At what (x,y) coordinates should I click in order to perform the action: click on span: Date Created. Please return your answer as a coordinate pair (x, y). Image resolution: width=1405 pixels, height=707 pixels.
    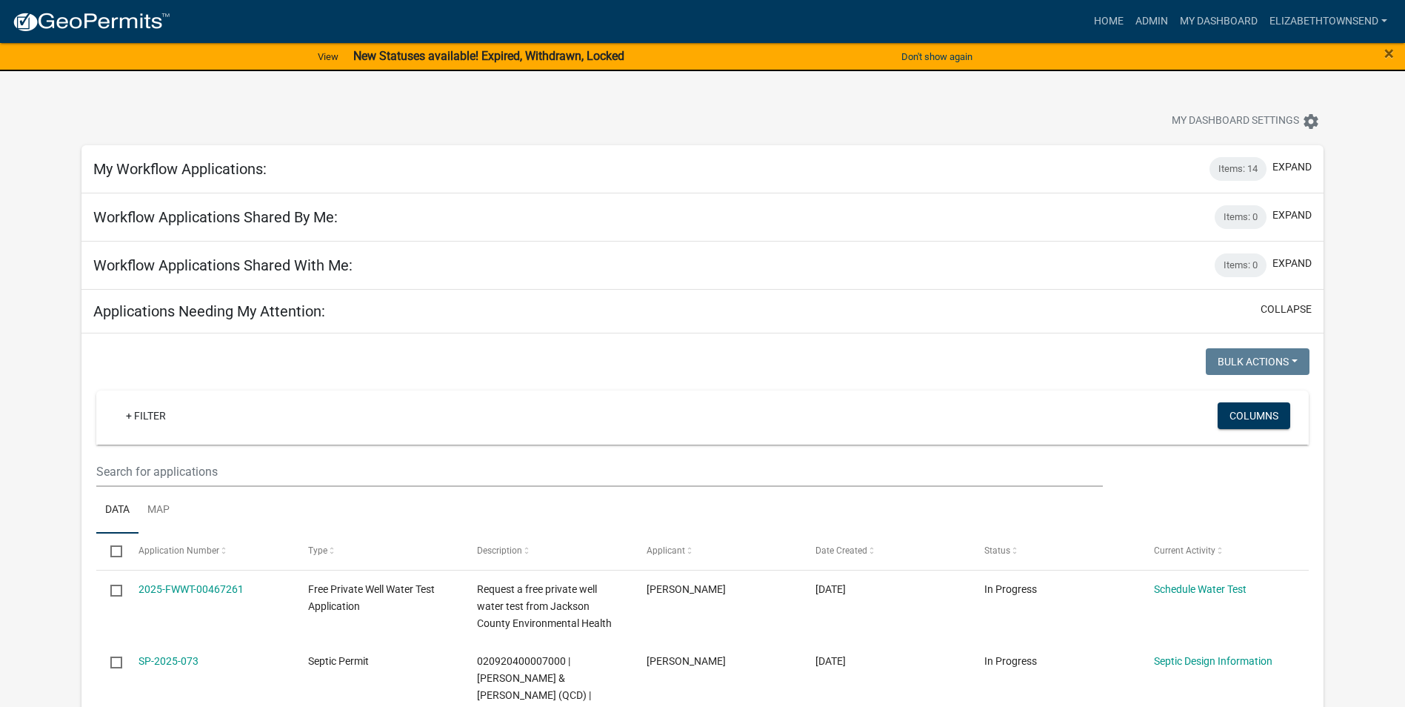
    Looking at the image, I should click on (841, 550).